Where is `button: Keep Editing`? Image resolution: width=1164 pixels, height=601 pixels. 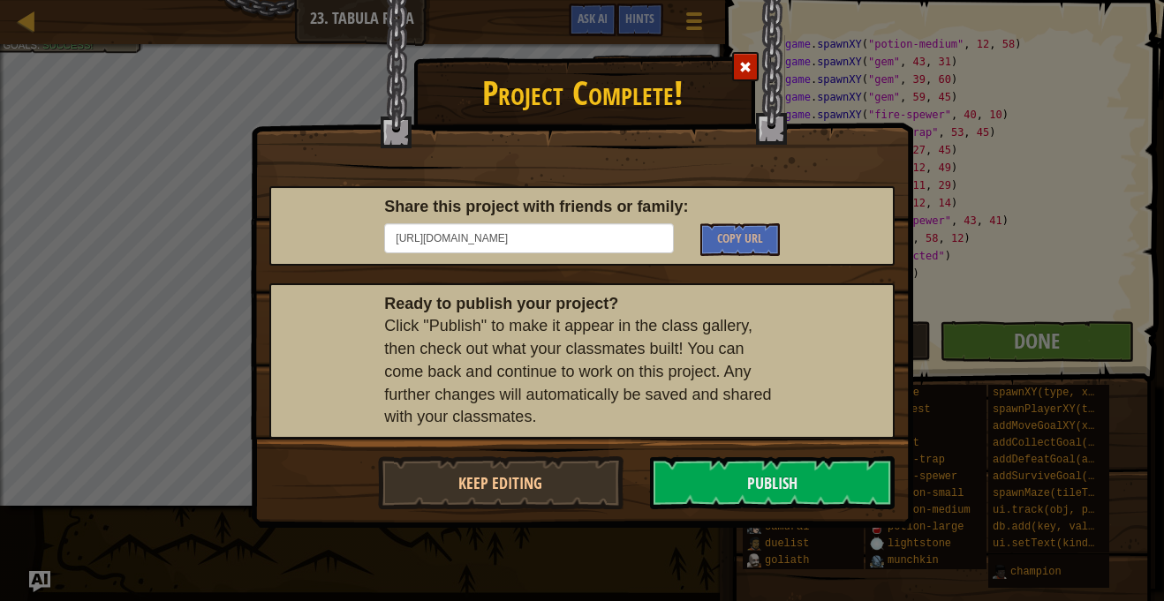
button: Keep Editing is located at coordinates (501, 483).